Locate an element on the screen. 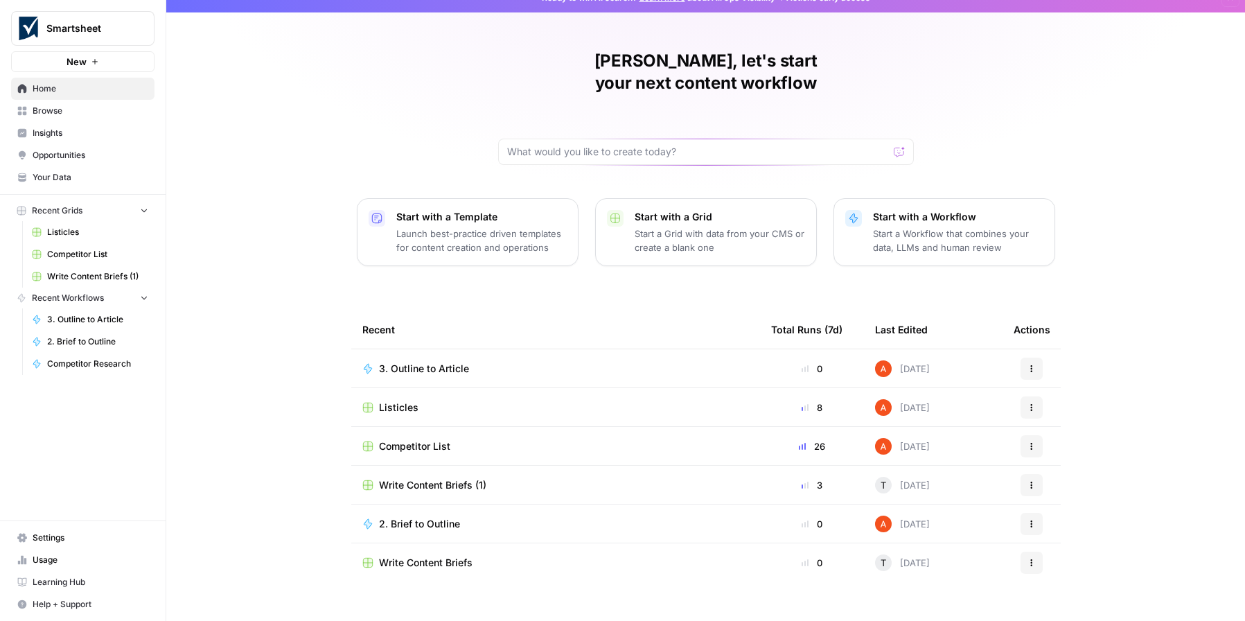 The image size is (1245, 621). input: What would you like to create today? is located at coordinates (698, 152).